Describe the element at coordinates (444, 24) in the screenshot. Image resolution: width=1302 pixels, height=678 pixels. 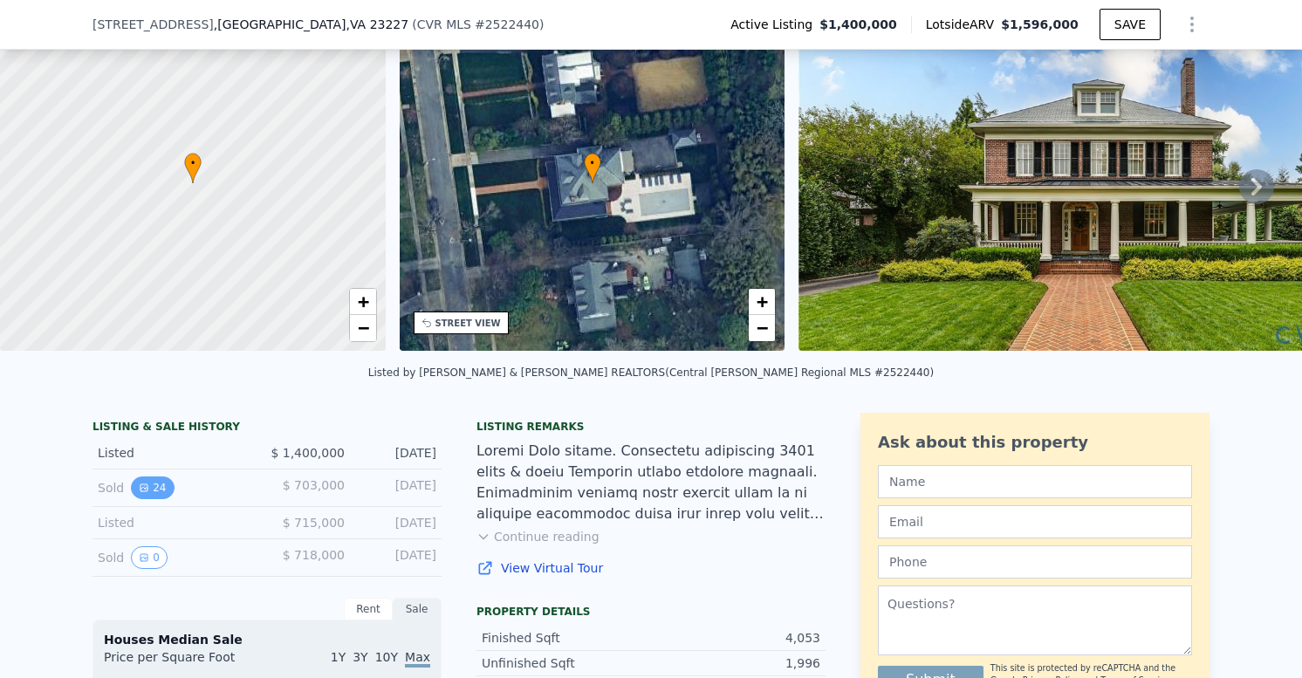
I see `span: CVR MLS` at that location.